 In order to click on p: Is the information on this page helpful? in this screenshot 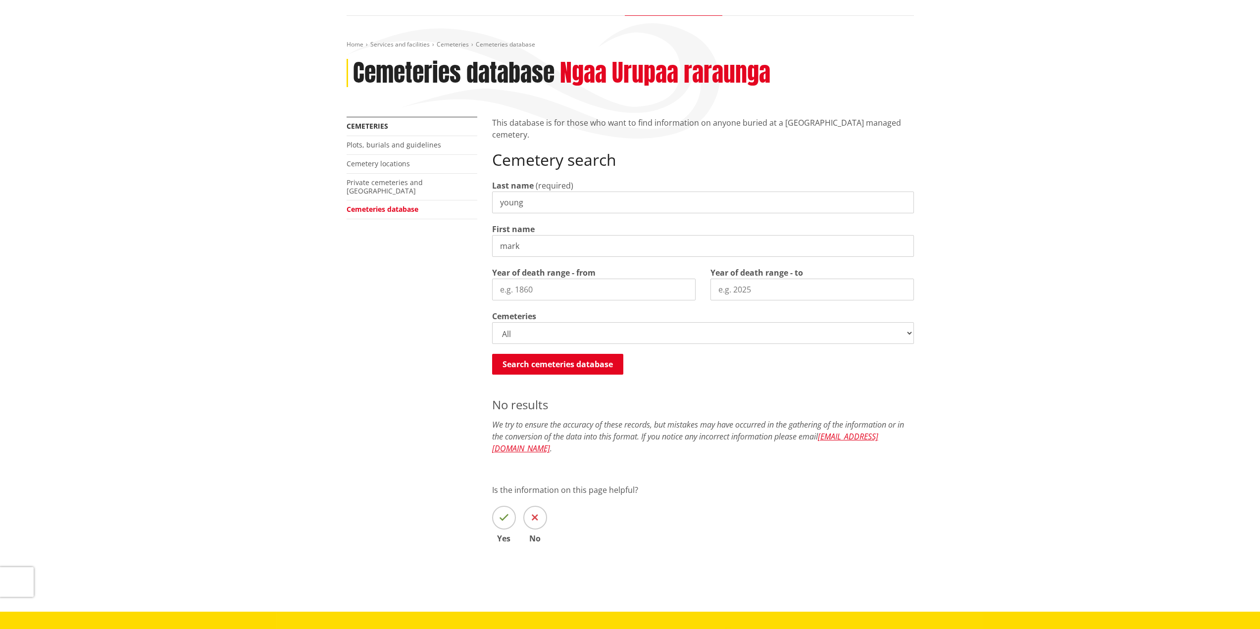, I will do `click(703, 490)`.